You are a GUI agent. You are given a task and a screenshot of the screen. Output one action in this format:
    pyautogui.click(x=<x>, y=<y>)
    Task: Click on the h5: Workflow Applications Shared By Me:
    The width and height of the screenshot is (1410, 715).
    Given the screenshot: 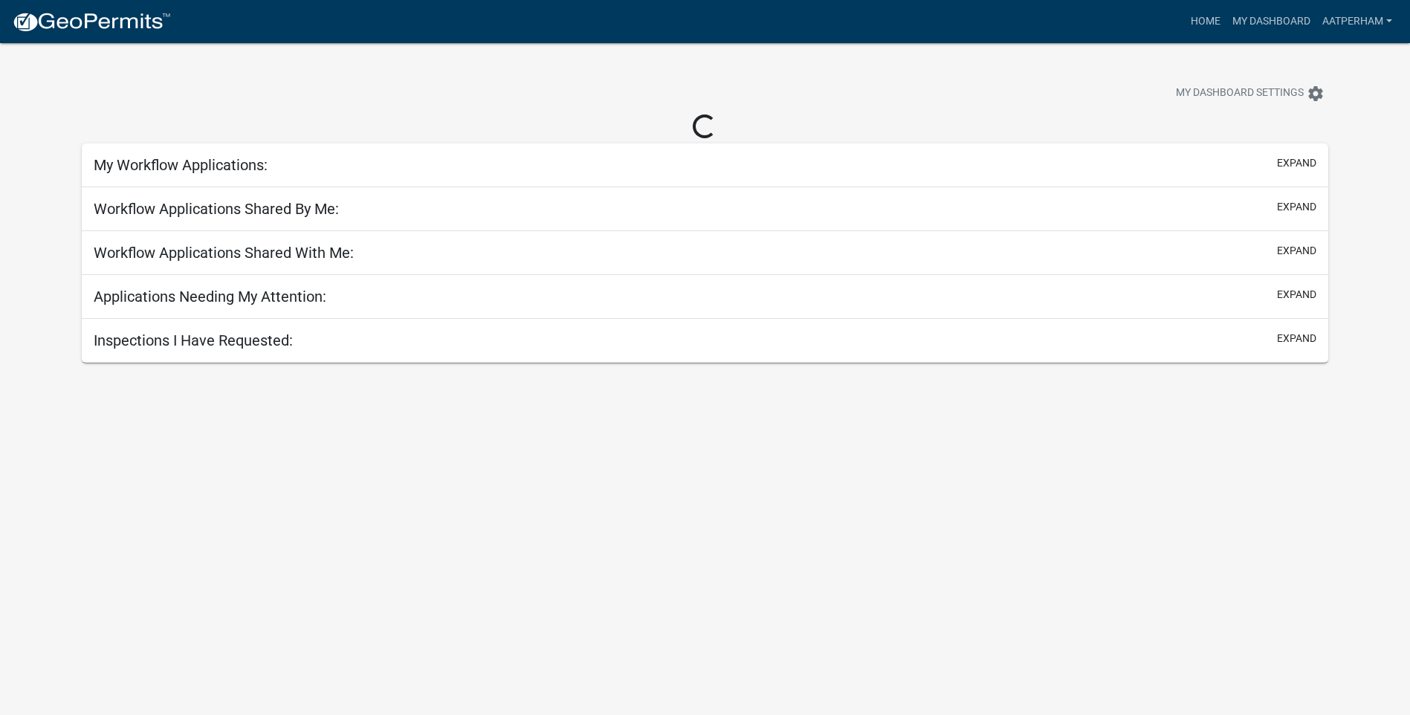 What is the action you would take?
    pyautogui.click(x=216, y=209)
    